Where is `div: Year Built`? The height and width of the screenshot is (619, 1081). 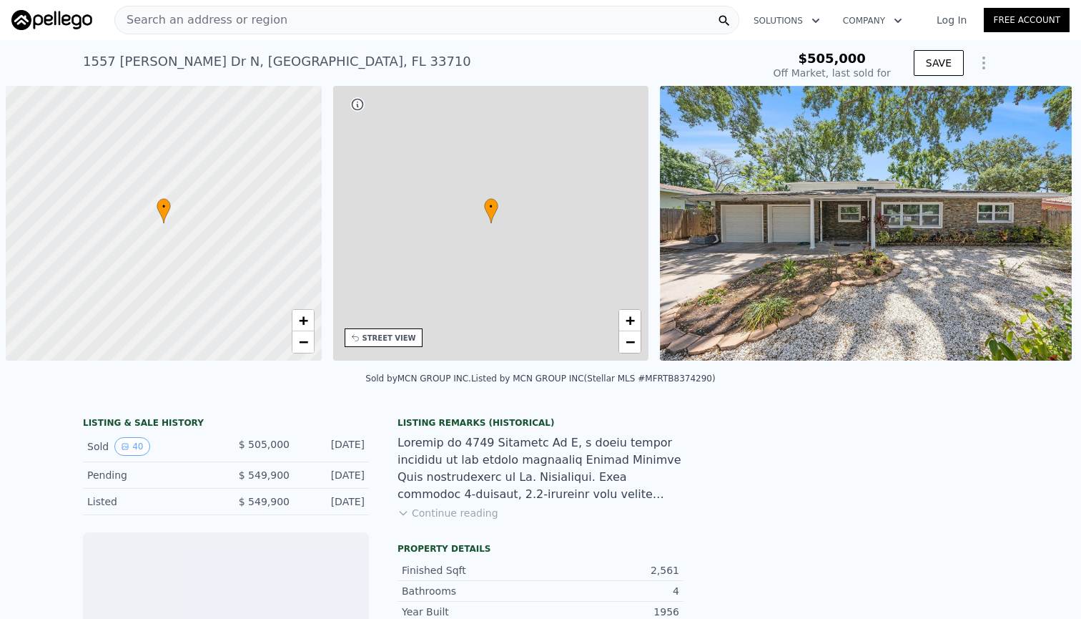
div: Year Built is located at coordinates (471, 611).